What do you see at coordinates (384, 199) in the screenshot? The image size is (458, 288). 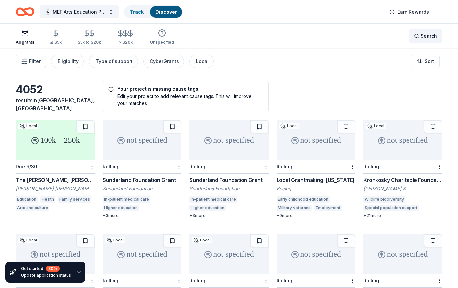 I see `div: Wildlife biodiversity` at bounding box center [384, 199].